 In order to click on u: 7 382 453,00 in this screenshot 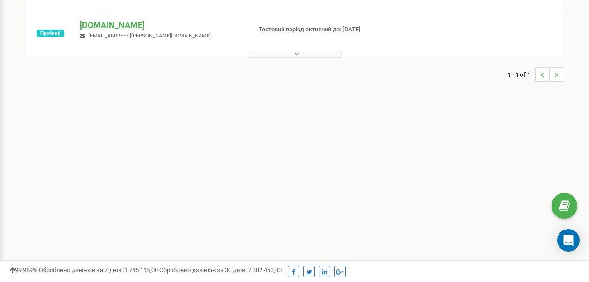, I will do `click(265, 270)`.